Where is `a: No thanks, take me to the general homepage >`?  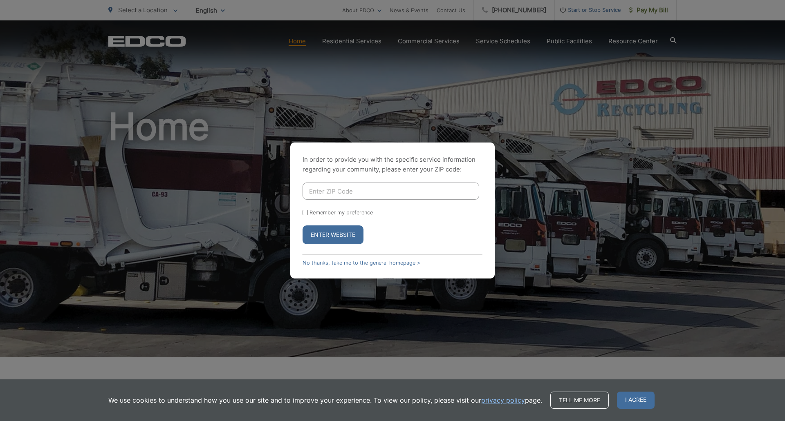 a: No thanks, take me to the general homepage > is located at coordinates (361, 263).